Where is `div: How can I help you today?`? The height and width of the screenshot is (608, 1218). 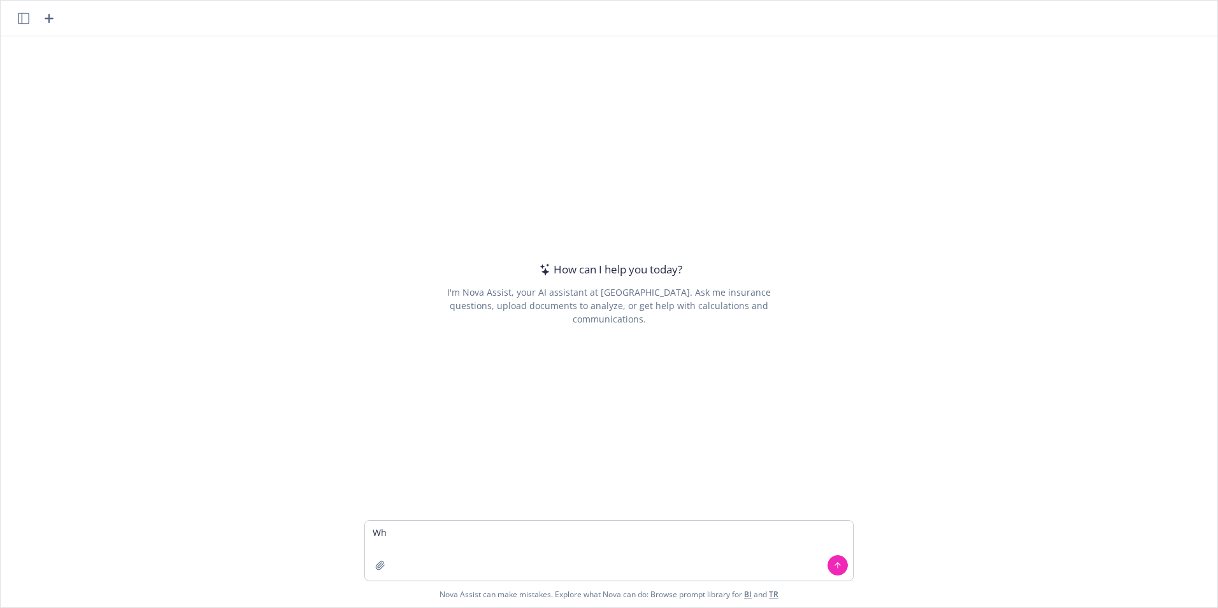
div: How can I help you today? is located at coordinates (609, 269).